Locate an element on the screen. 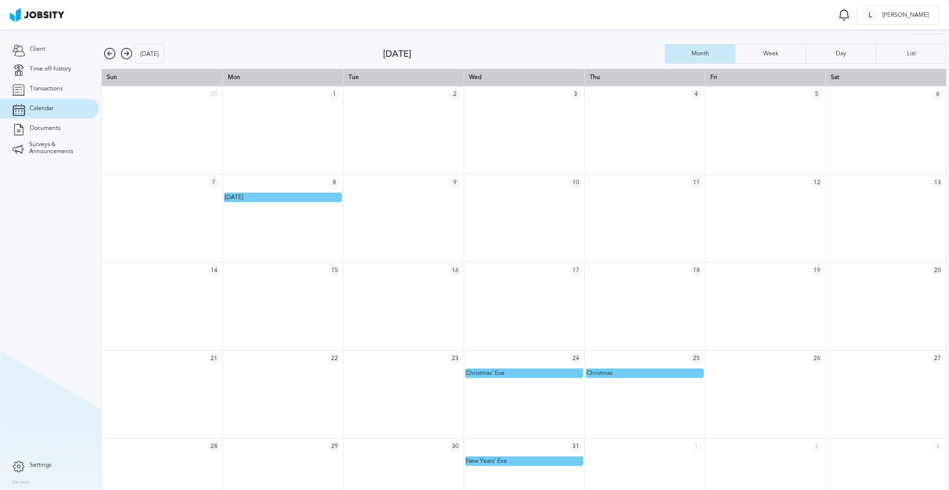  span: Thu is located at coordinates (595, 77).